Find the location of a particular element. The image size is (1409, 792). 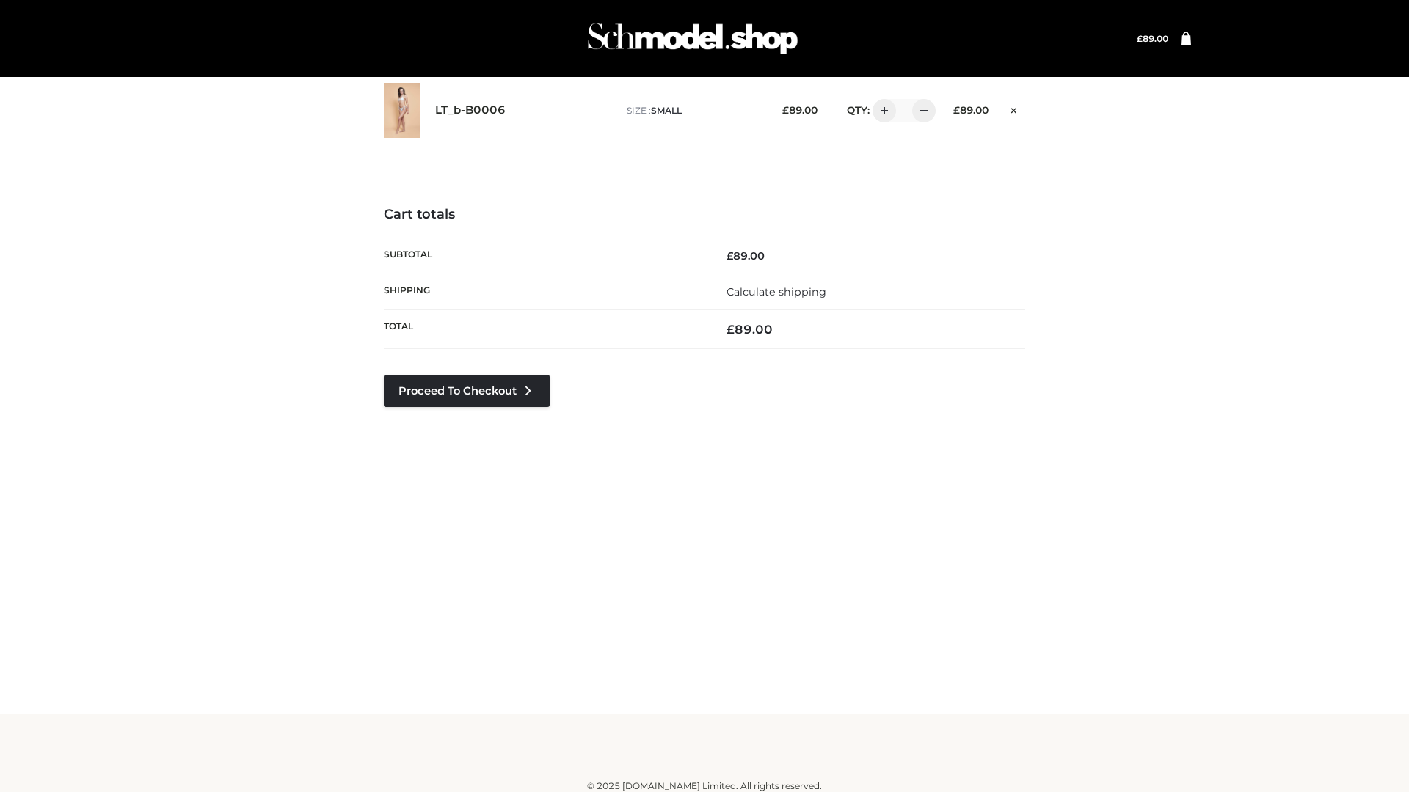

p: size : is located at coordinates (693, 111).